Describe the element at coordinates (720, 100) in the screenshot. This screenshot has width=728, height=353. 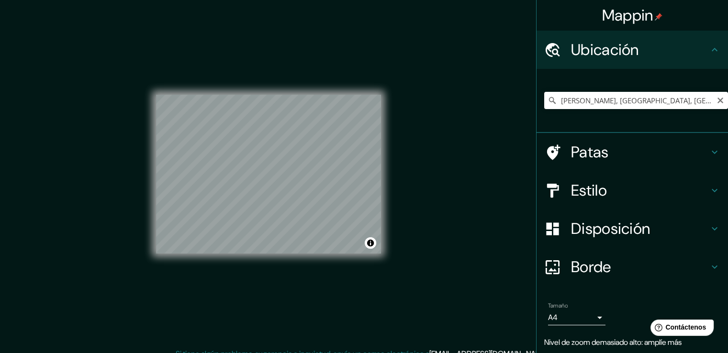
I see `button: Claro` at that location.